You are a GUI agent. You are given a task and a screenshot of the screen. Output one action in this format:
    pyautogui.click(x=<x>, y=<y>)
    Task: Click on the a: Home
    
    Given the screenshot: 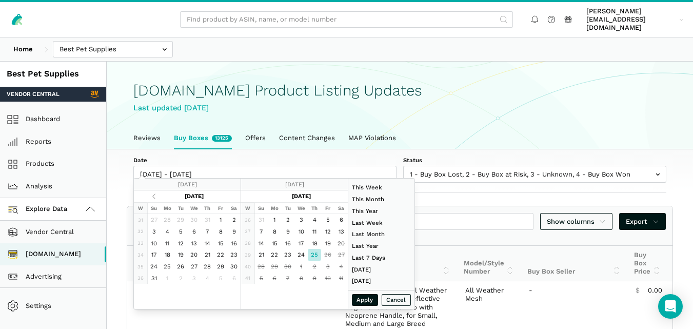 What is the action you would take?
    pyautogui.click(x=23, y=49)
    